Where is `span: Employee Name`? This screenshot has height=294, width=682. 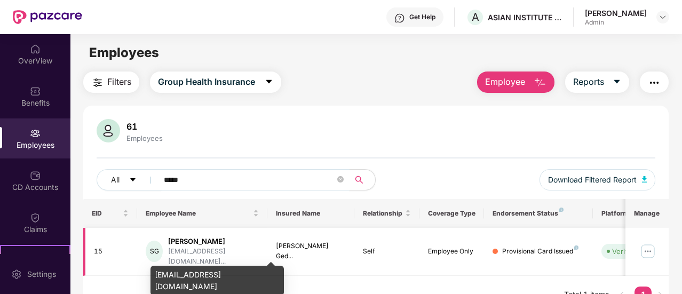 span: Employee Name is located at coordinates (198, 214).